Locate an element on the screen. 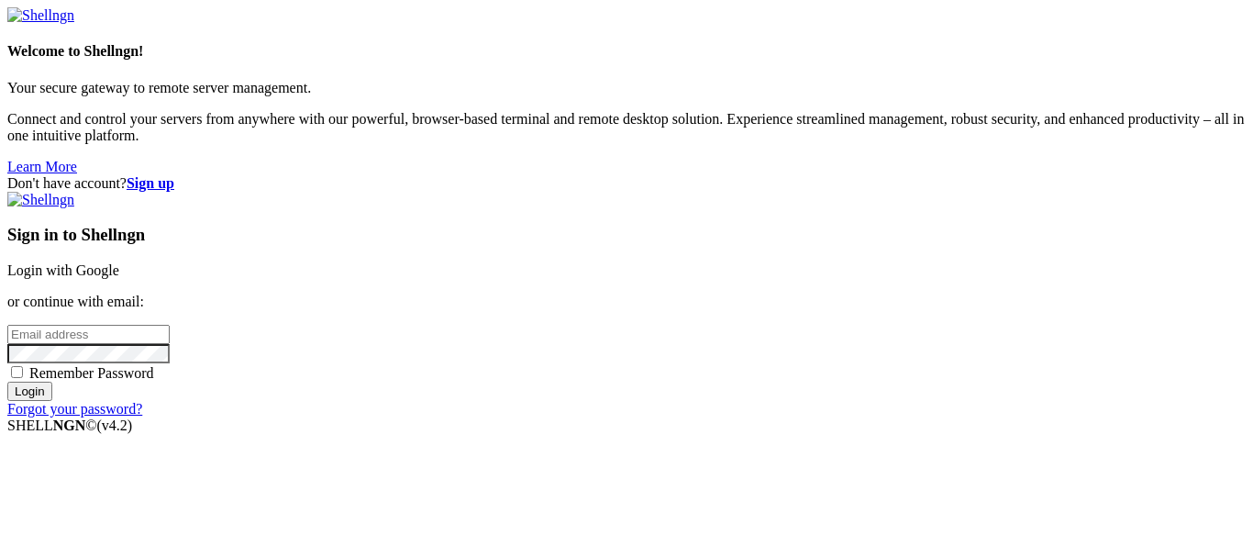 The image size is (1253, 557). a: Forgot your password? is located at coordinates (74, 408).